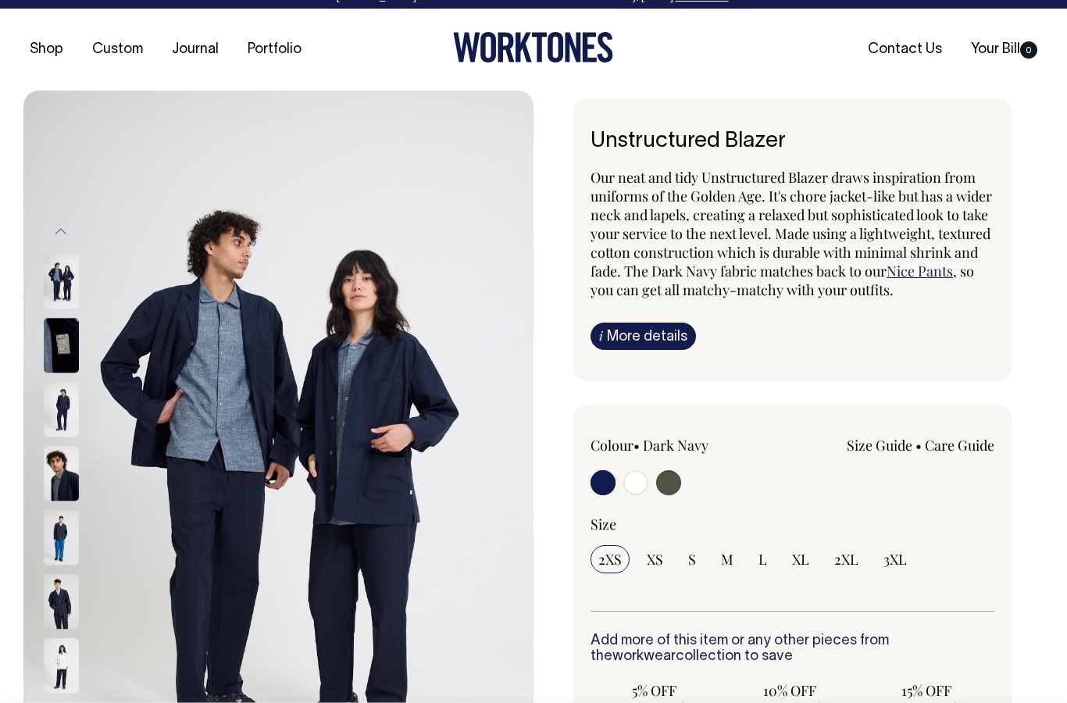 The height and width of the screenshot is (703, 1067). Describe the element at coordinates (610, 559) in the screenshot. I see `span: 2XS` at that location.